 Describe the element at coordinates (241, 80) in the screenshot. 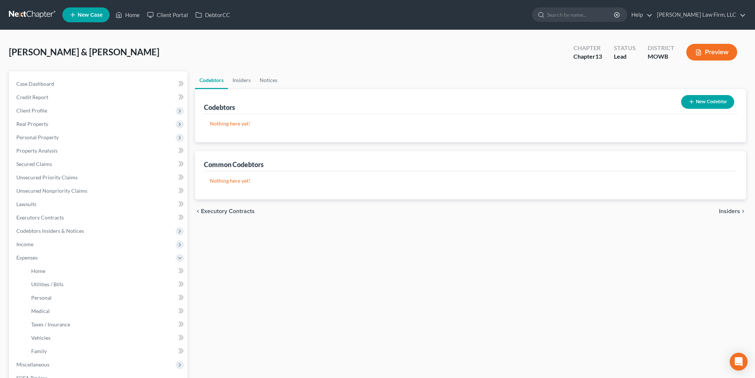

I see `a: Insiders` at that location.